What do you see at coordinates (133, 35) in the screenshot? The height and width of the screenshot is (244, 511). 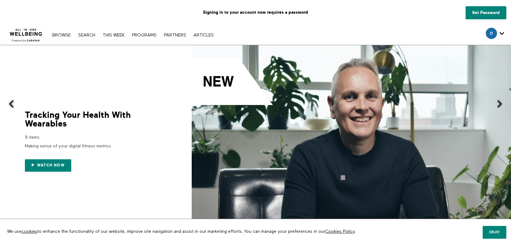 I see `nav: Primary` at bounding box center [133, 35].